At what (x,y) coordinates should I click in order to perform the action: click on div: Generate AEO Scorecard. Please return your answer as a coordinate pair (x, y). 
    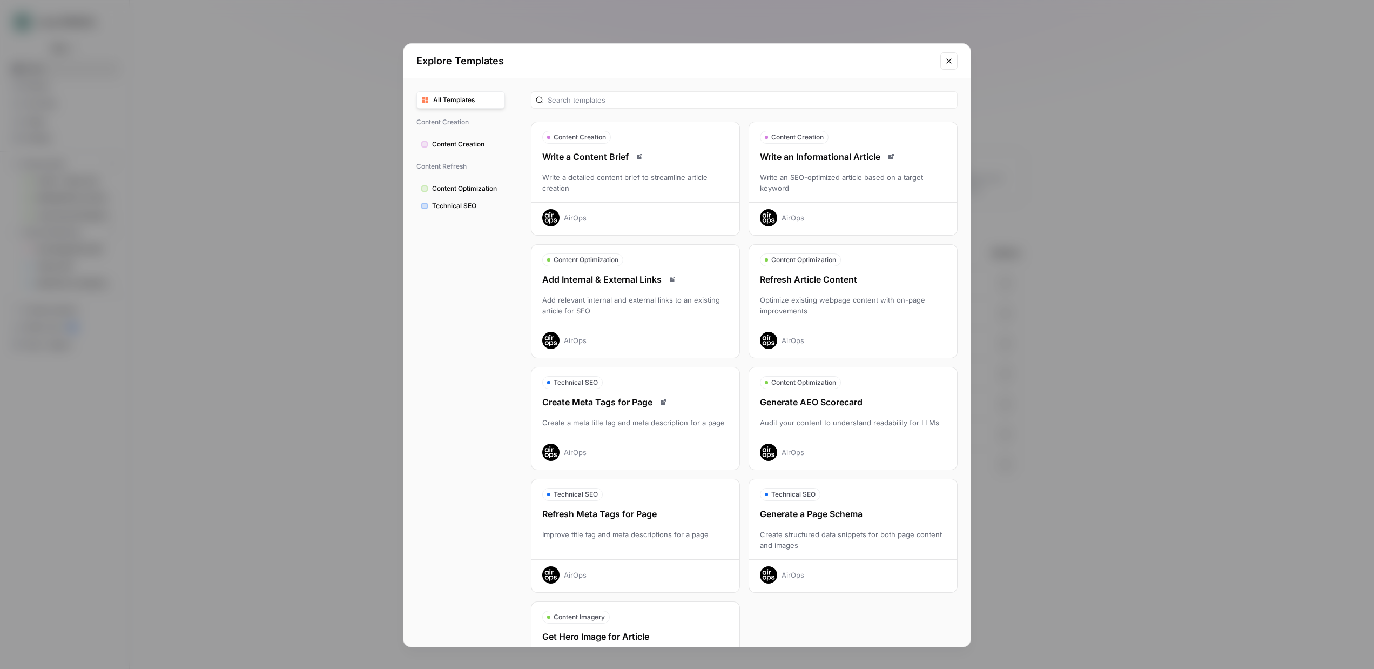
    Looking at the image, I should click on (853, 402).